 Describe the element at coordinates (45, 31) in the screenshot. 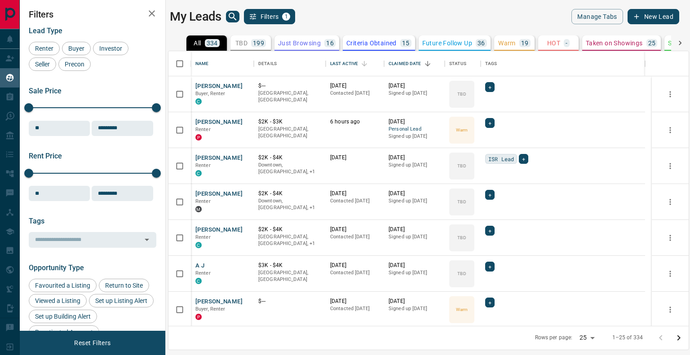

I see `span: Lead Type` at that location.